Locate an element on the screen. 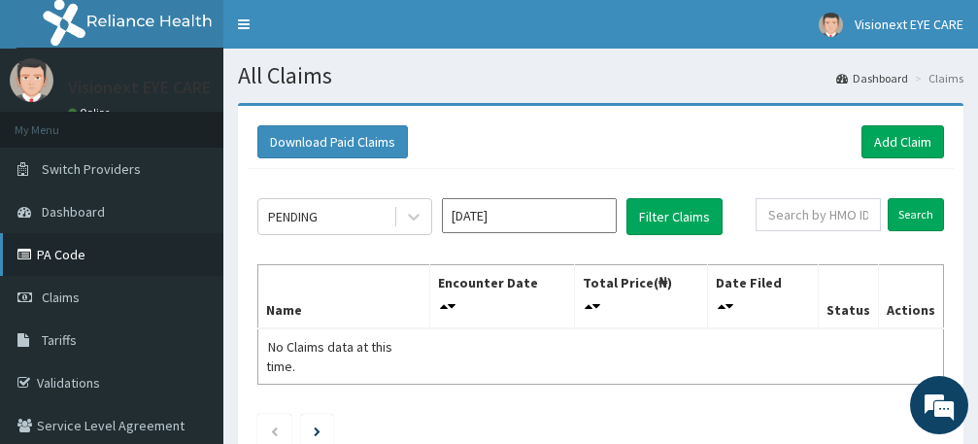 This screenshot has height=444, width=978. th: Actions is located at coordinates (910, 297).